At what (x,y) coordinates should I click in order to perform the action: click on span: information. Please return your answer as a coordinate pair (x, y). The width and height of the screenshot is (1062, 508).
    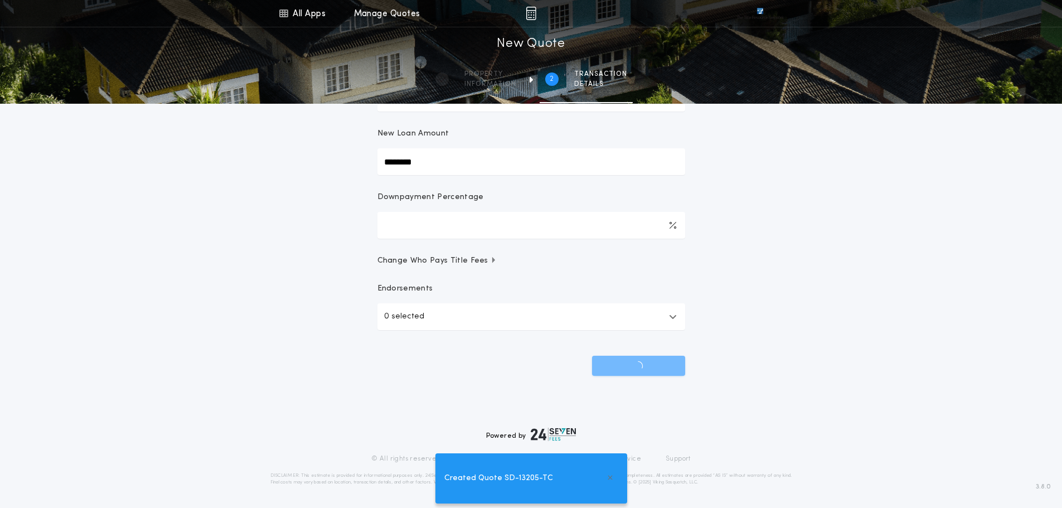
    Looking at the image, I should click on (490, 84).